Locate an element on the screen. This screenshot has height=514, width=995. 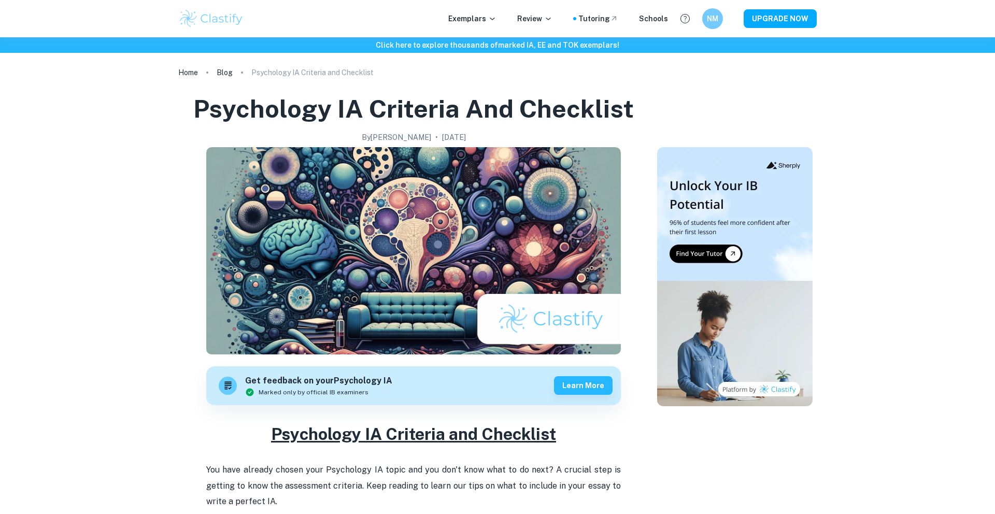
button: Help and Feedback is located at coordinates (685, 19).